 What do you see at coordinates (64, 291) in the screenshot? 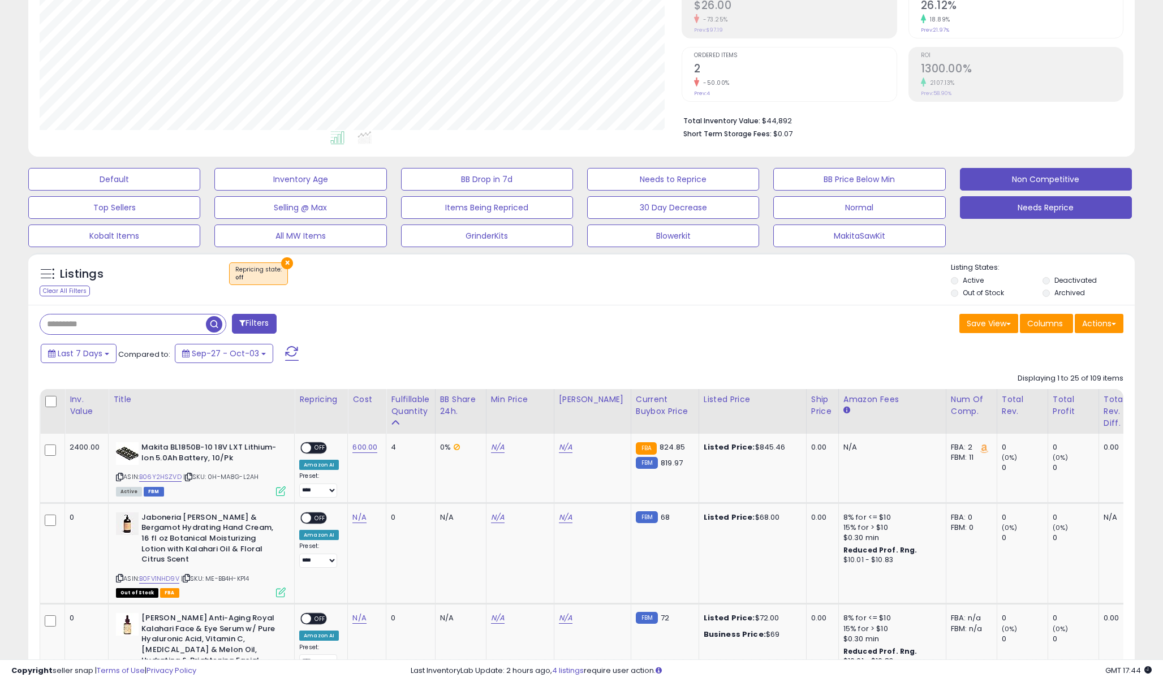
I see `div: Clear All Filters` at bounding box center [64, 291].